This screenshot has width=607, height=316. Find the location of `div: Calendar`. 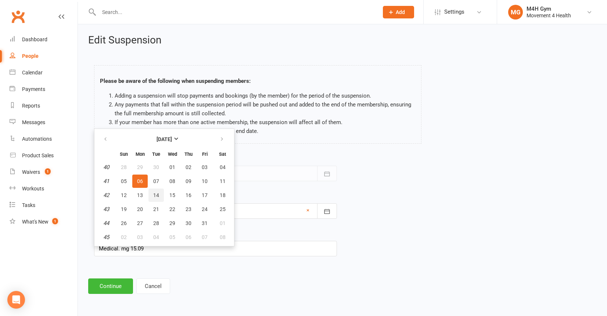

div: Calendar is located at coordinates (32, 72).